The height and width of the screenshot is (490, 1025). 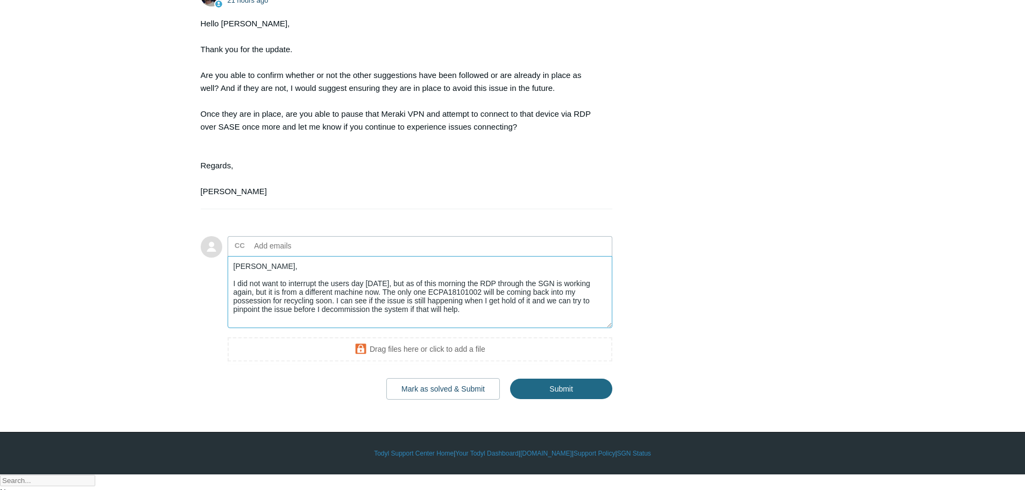 I want to click on a: Support Policy, so click(x=594, y=453).